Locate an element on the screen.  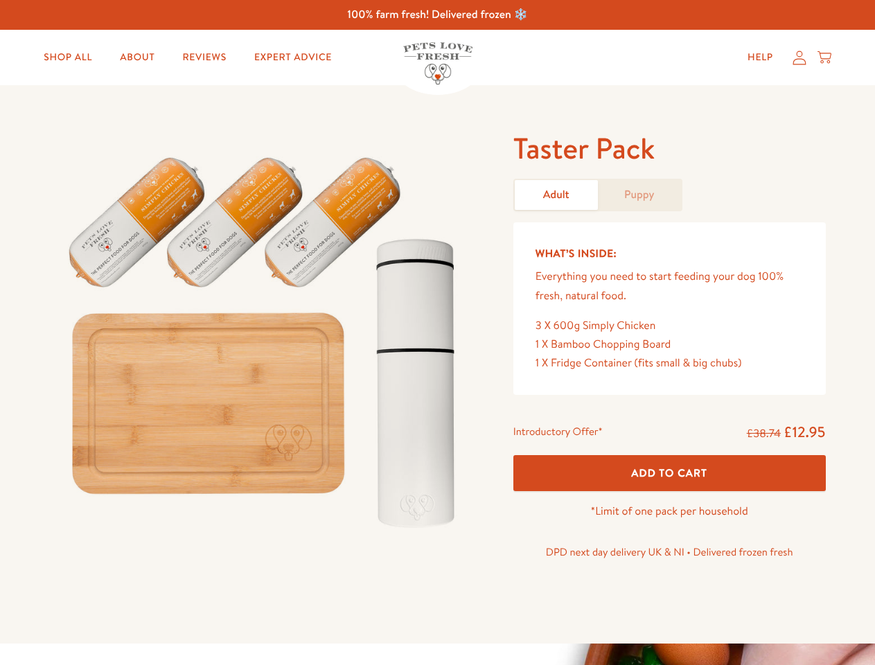
a: Adult is located at coordinates (556, 195).